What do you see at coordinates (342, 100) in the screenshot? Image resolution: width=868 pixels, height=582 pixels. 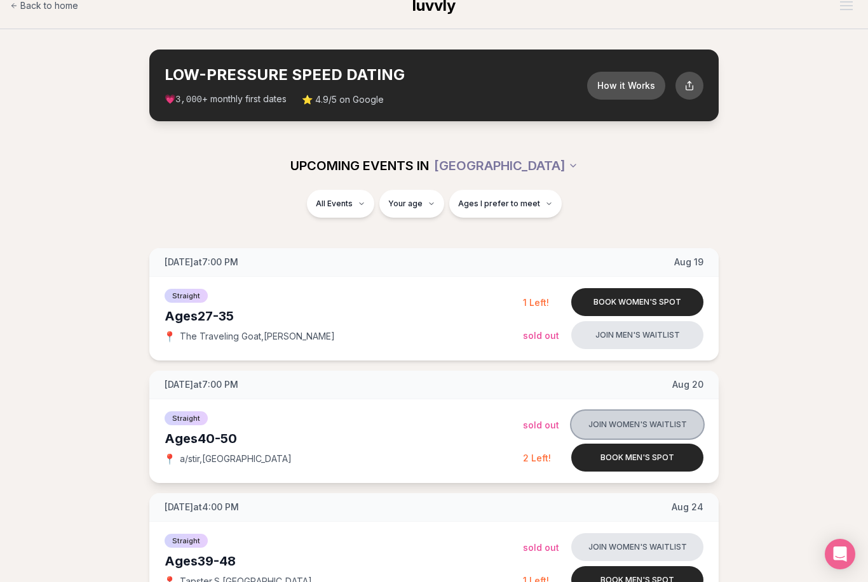 I see `span: ⭐ 4.9/5 on Google` at bounding box center [342, 100].